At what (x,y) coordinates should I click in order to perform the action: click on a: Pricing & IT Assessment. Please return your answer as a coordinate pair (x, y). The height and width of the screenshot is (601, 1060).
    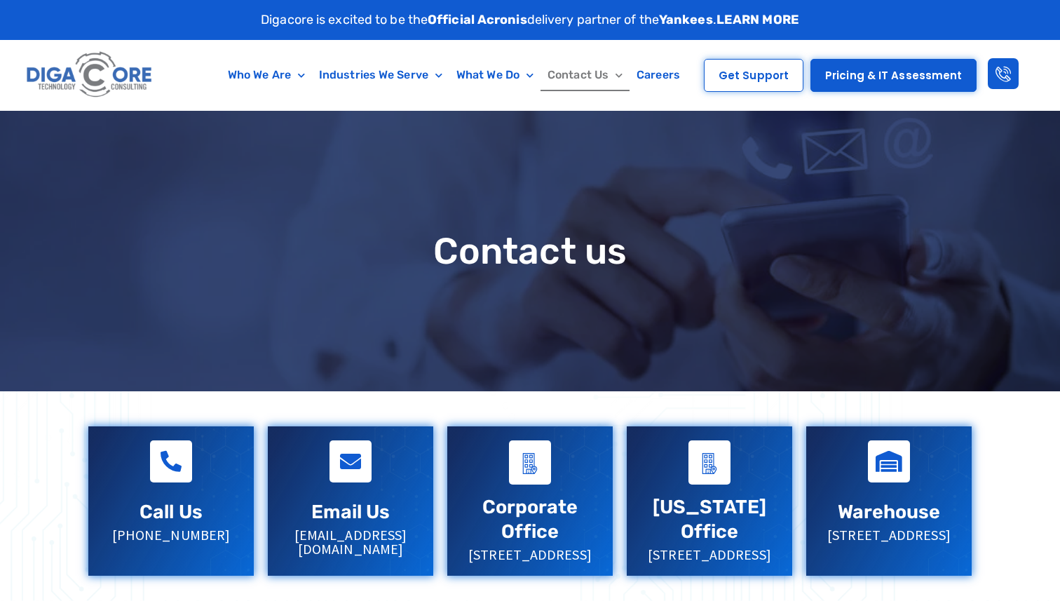
    Looking at the image, I should click on (893, 75).